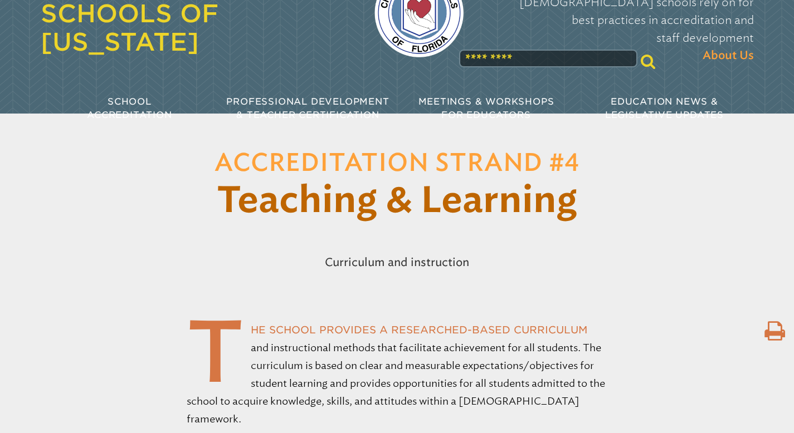  Describe the element at coordinates (308, 108) in the screenshot. I see `span: Professional Development & Teacher Certification` at that location.